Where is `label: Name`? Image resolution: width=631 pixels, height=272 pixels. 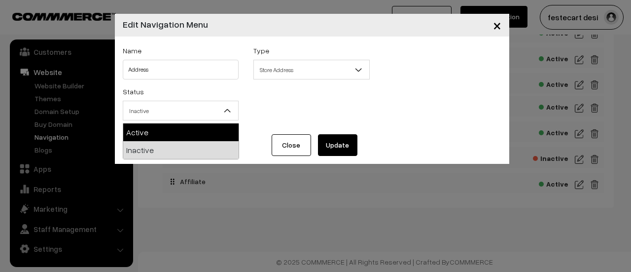
label: Name is located at coordinates (132, 50).